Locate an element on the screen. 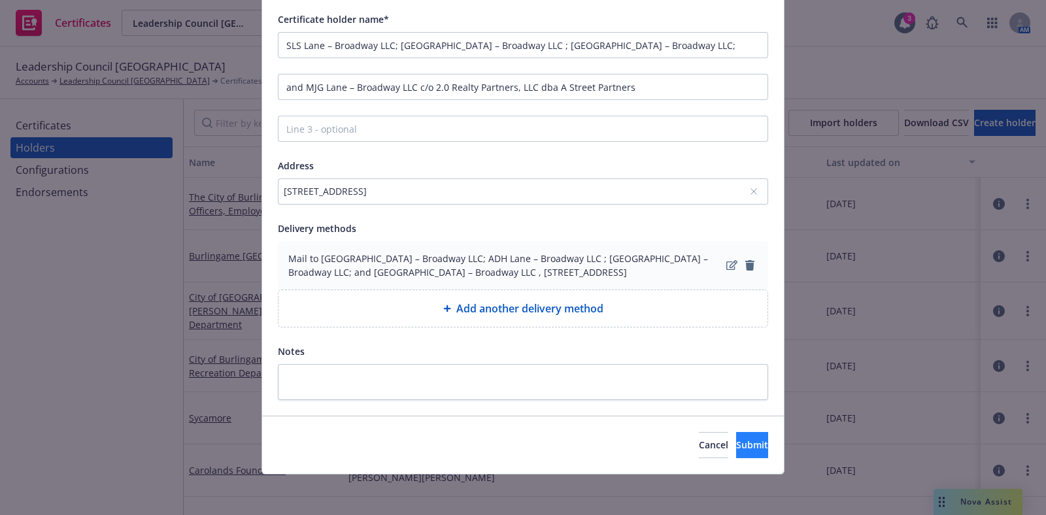  span: Address is located at coordinates (296, 165).